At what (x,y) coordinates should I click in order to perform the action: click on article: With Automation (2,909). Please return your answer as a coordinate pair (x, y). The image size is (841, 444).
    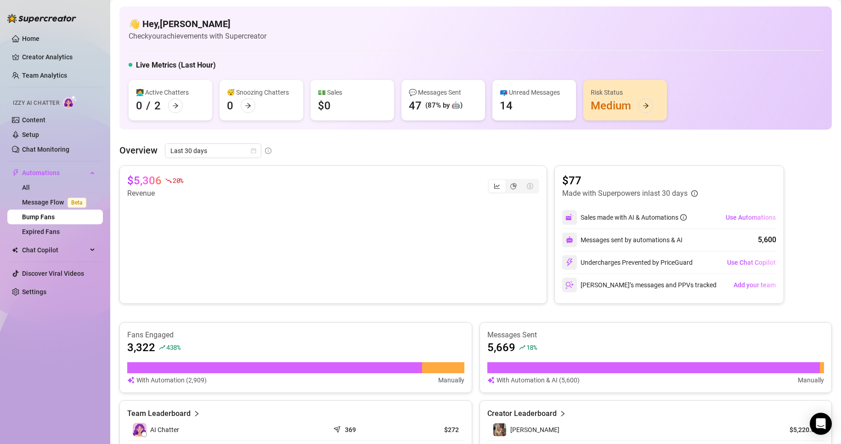
    Looking at the image, I should click on (171, 380).